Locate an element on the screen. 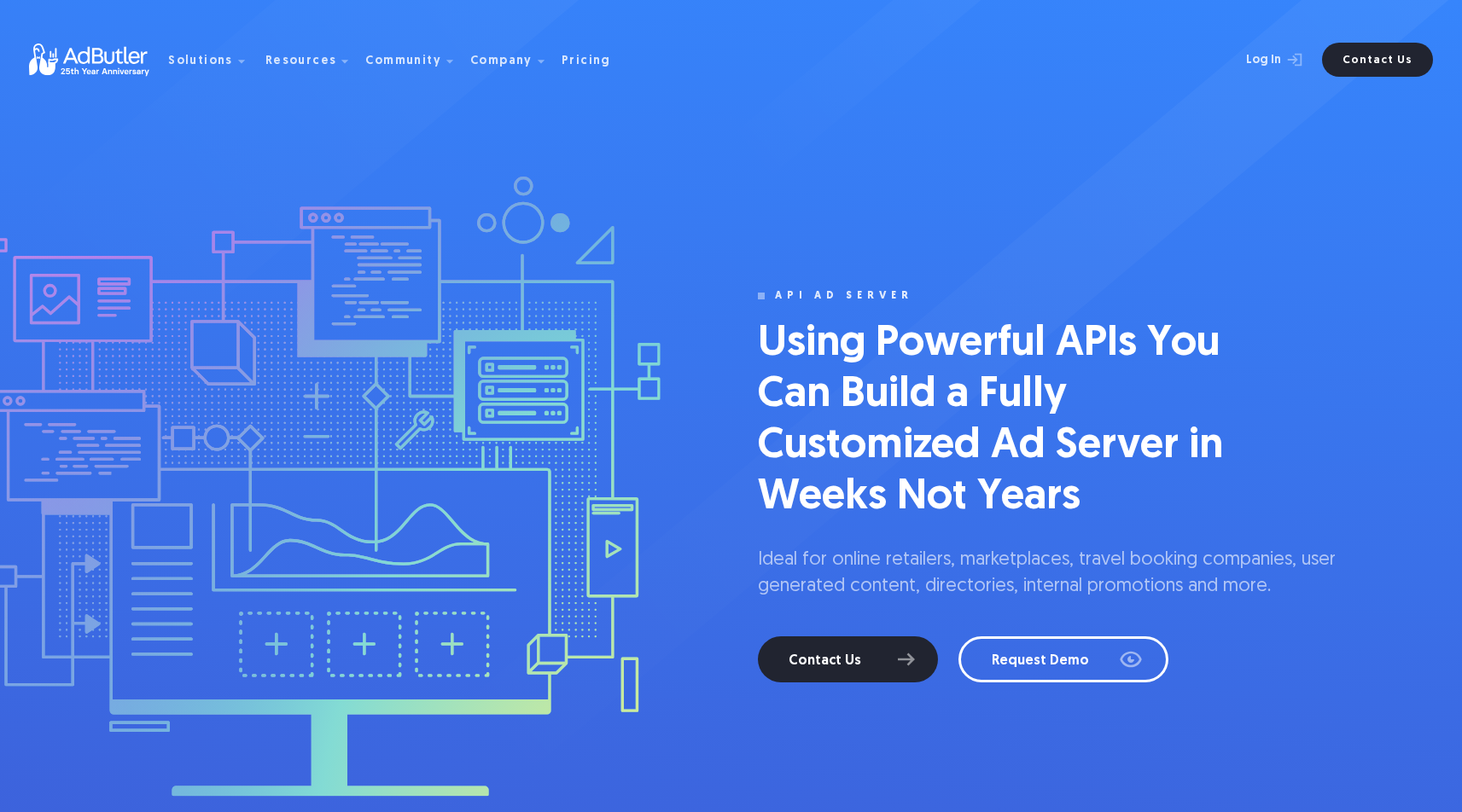  div: Company is located at coordinates (501, 62).